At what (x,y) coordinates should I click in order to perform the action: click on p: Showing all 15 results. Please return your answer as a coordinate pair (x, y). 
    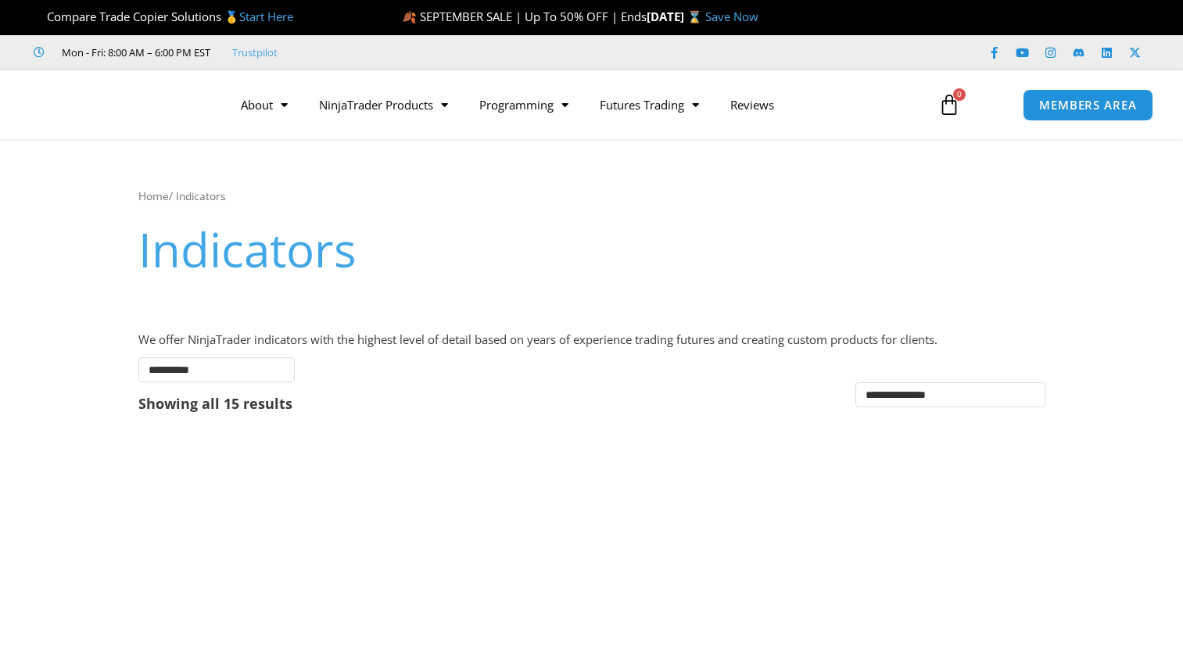
    Looking at the image, I should click on (215, 404).